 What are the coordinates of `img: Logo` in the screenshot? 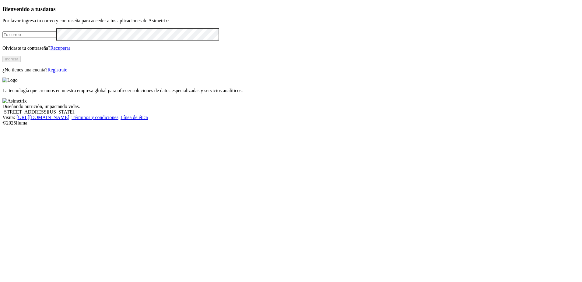 It's located at (10, 80).